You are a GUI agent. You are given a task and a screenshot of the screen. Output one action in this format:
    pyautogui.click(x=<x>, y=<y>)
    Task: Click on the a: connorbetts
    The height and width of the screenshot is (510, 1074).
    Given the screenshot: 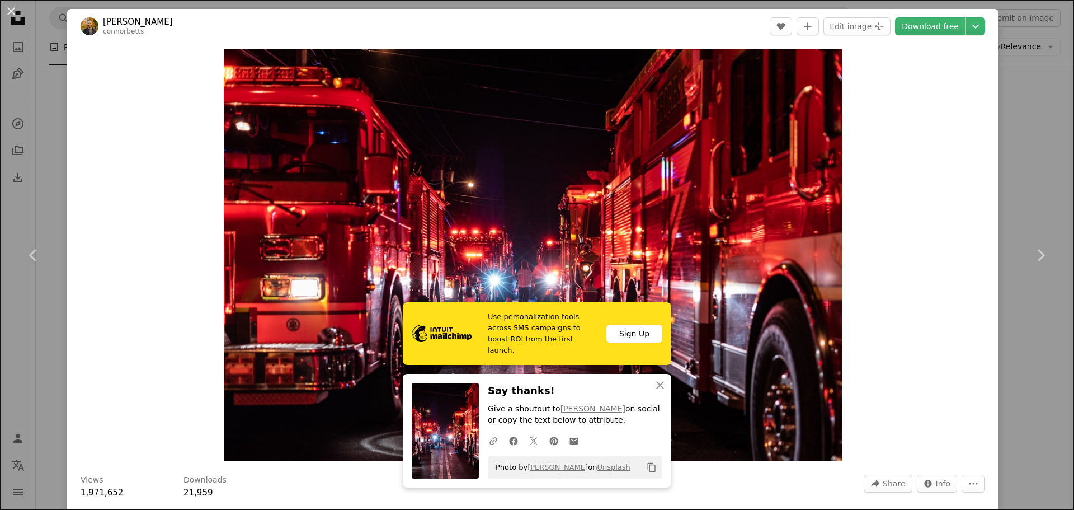 What is the action you would take?
    pyautogui.click(x=123, y=31)
    